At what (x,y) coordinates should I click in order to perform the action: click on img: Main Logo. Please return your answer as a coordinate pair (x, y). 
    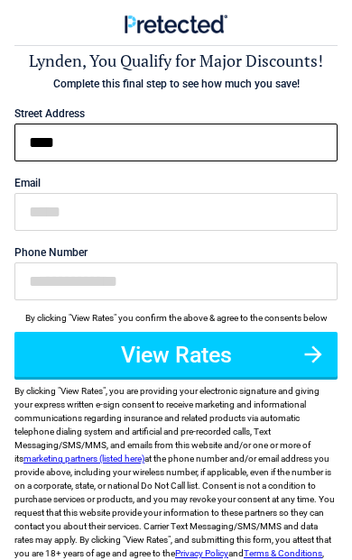
    Looking at the image, I should click on (175, 23).